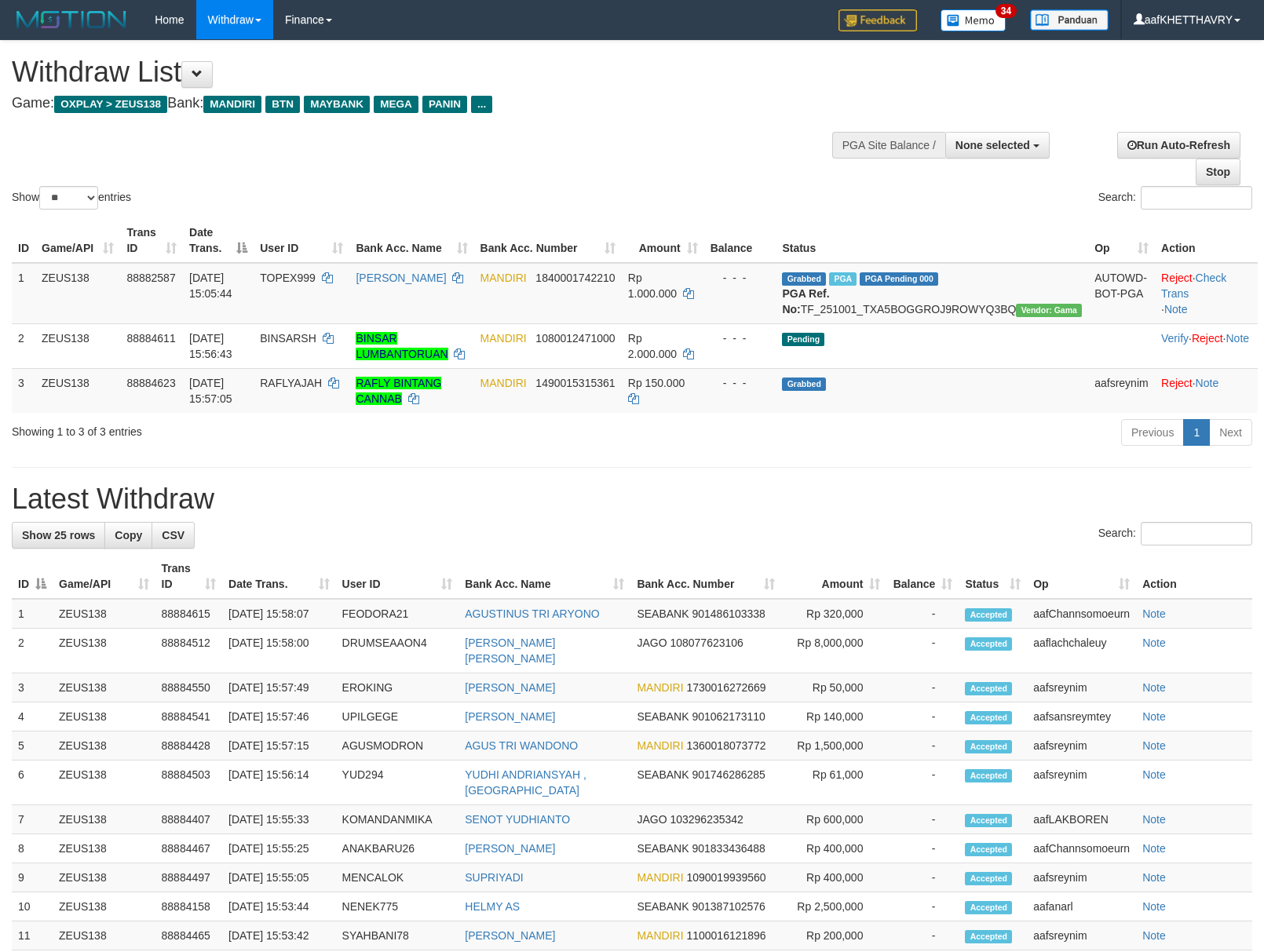 Image resolution: width=1264 pixels, height=952 pixels. I want to click on a: CSV, so click(172, 535).